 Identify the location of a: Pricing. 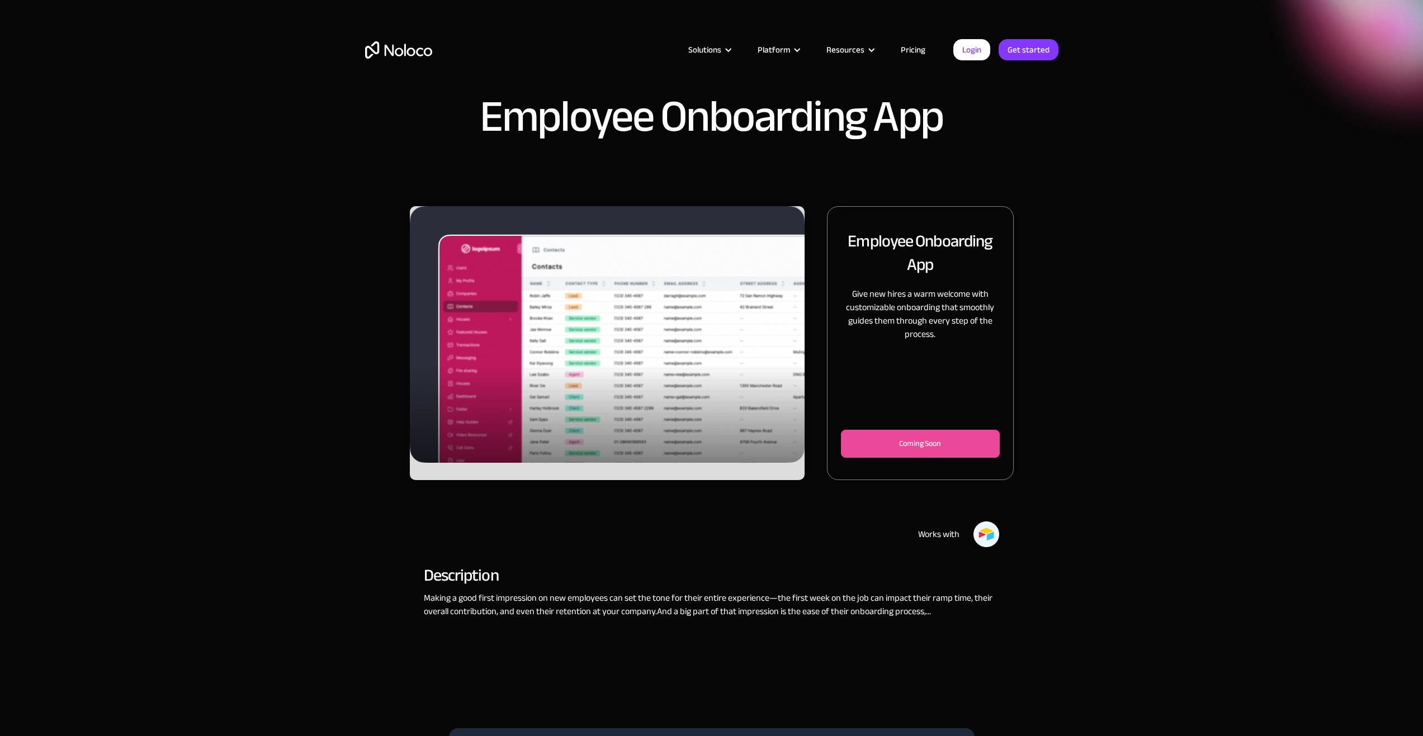
(913, 50).